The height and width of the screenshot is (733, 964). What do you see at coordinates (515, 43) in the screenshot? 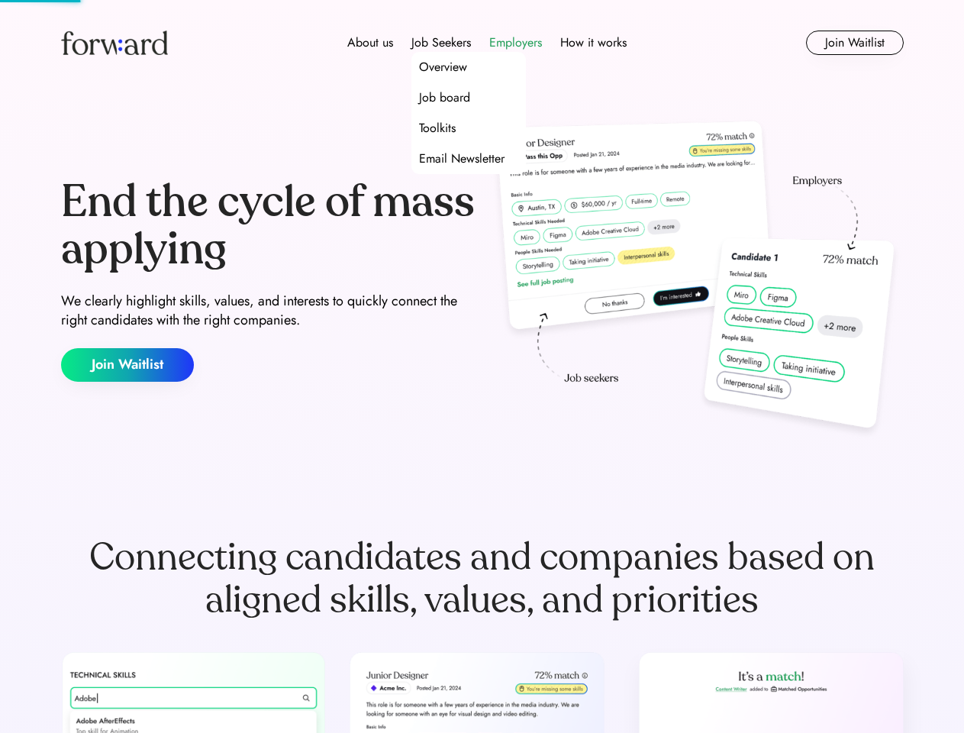
I see `div: Employers` at bounding box center [515, 43].